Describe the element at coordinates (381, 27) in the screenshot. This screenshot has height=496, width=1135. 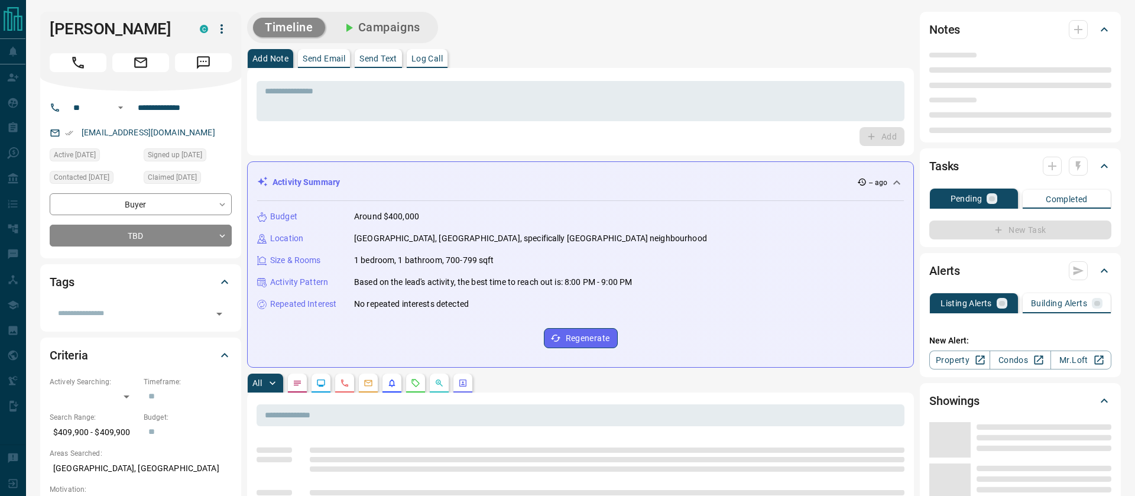
I see `button: Campaigns` at that location.